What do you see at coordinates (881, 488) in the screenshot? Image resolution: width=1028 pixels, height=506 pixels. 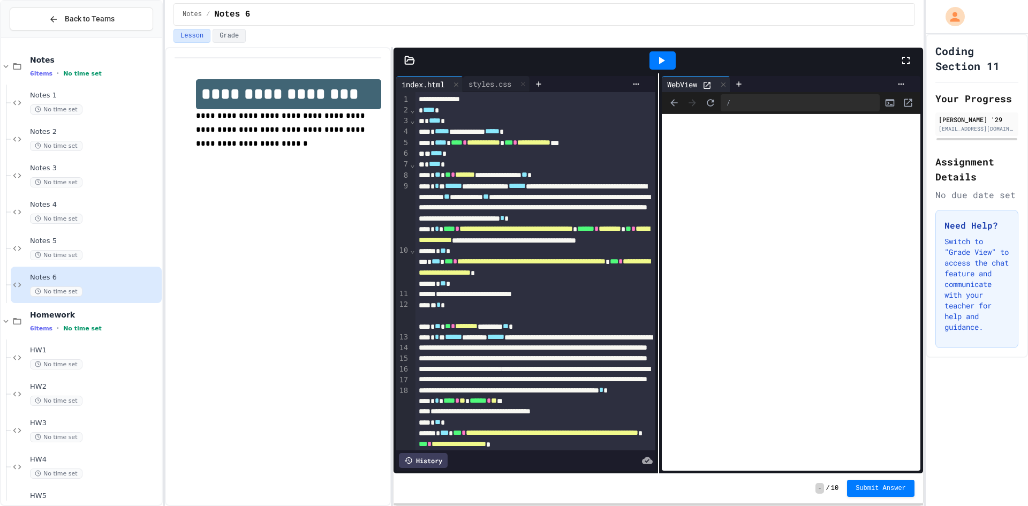 I see `span: Submit Answer` at bounding box center [881, 488].